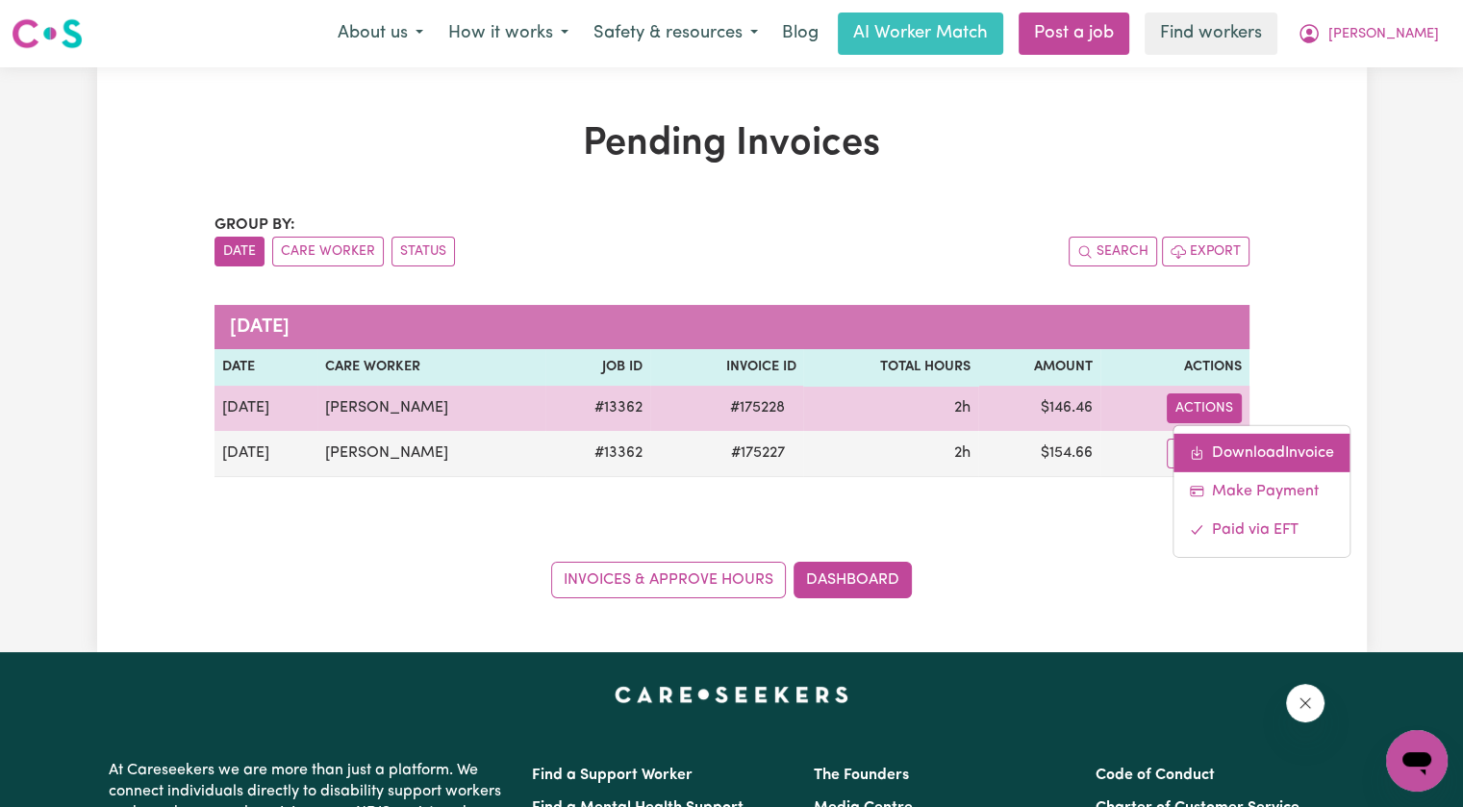  I want to click on a: Make Payment, so click(1261, 490).